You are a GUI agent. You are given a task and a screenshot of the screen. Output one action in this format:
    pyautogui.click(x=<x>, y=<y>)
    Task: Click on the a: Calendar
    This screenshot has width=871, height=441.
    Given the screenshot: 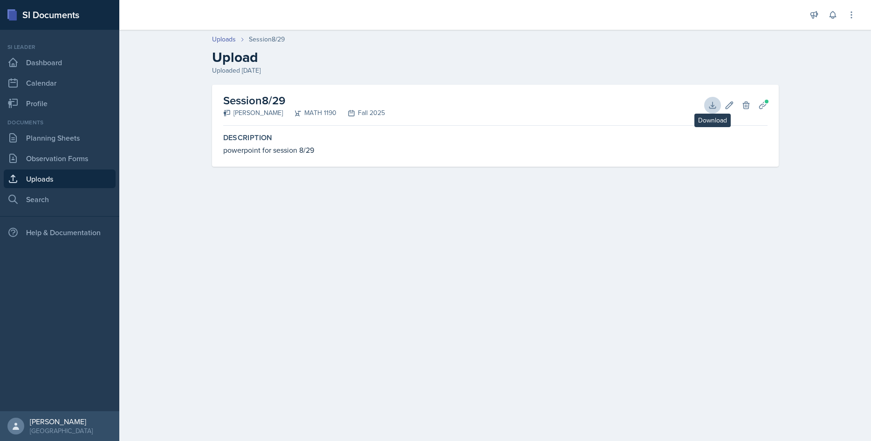 What is the action you would take?
    pyautogui.click(x=60, y=83)
    